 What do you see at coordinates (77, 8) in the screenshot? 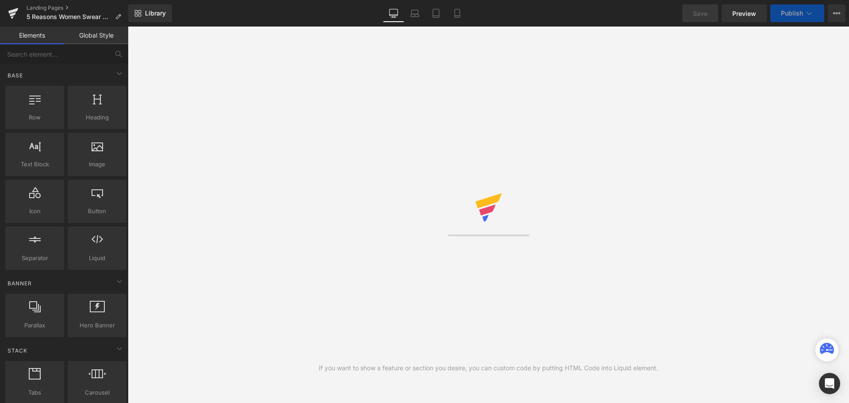
I see `a: Landing Pages` at bounding box center [77, 8].